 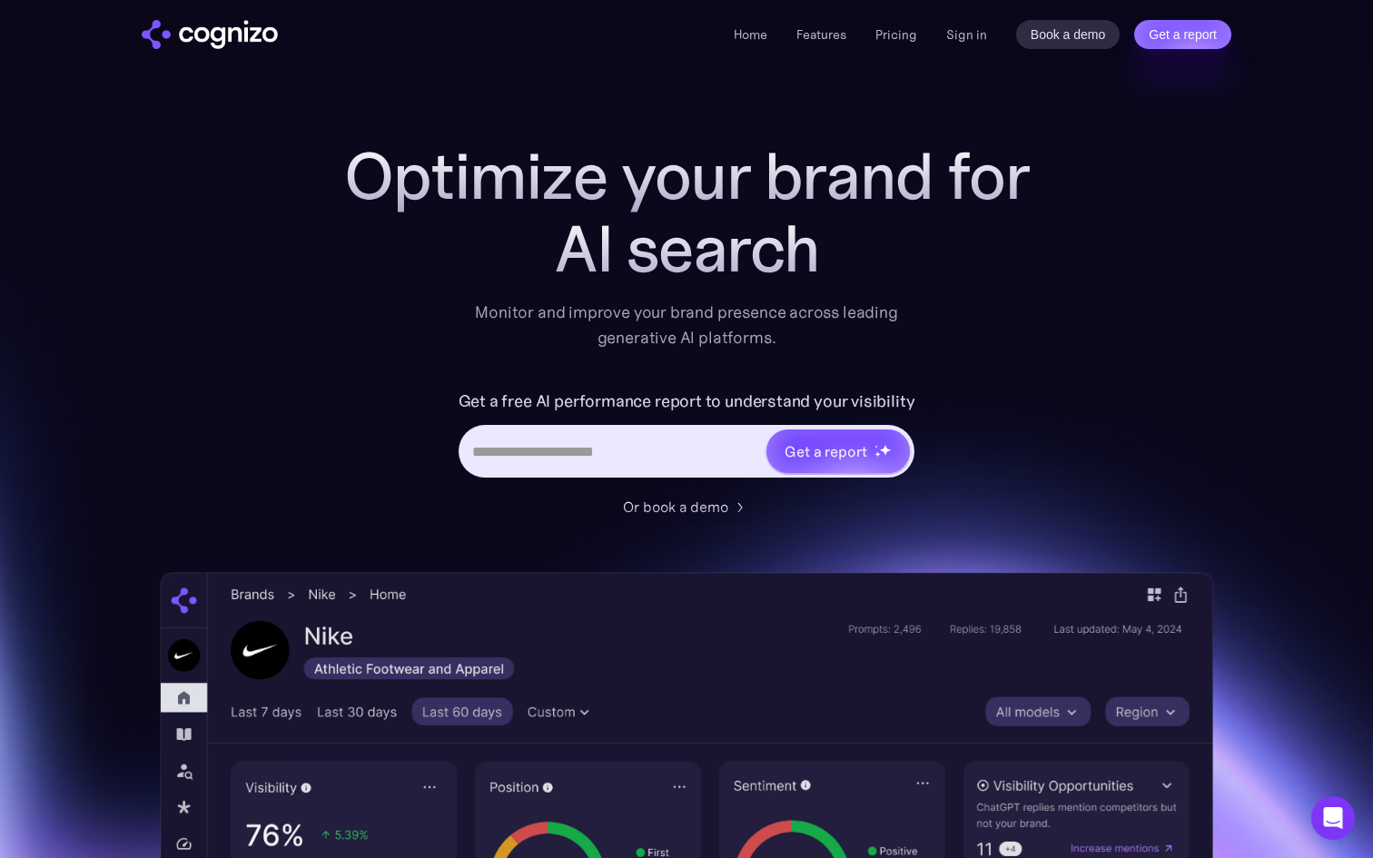 What do you see at coordinates (686, 401) in the screenshot?
I see `label: Get a free AI performance report to understand your visibility` at bounding box center [686, 401].